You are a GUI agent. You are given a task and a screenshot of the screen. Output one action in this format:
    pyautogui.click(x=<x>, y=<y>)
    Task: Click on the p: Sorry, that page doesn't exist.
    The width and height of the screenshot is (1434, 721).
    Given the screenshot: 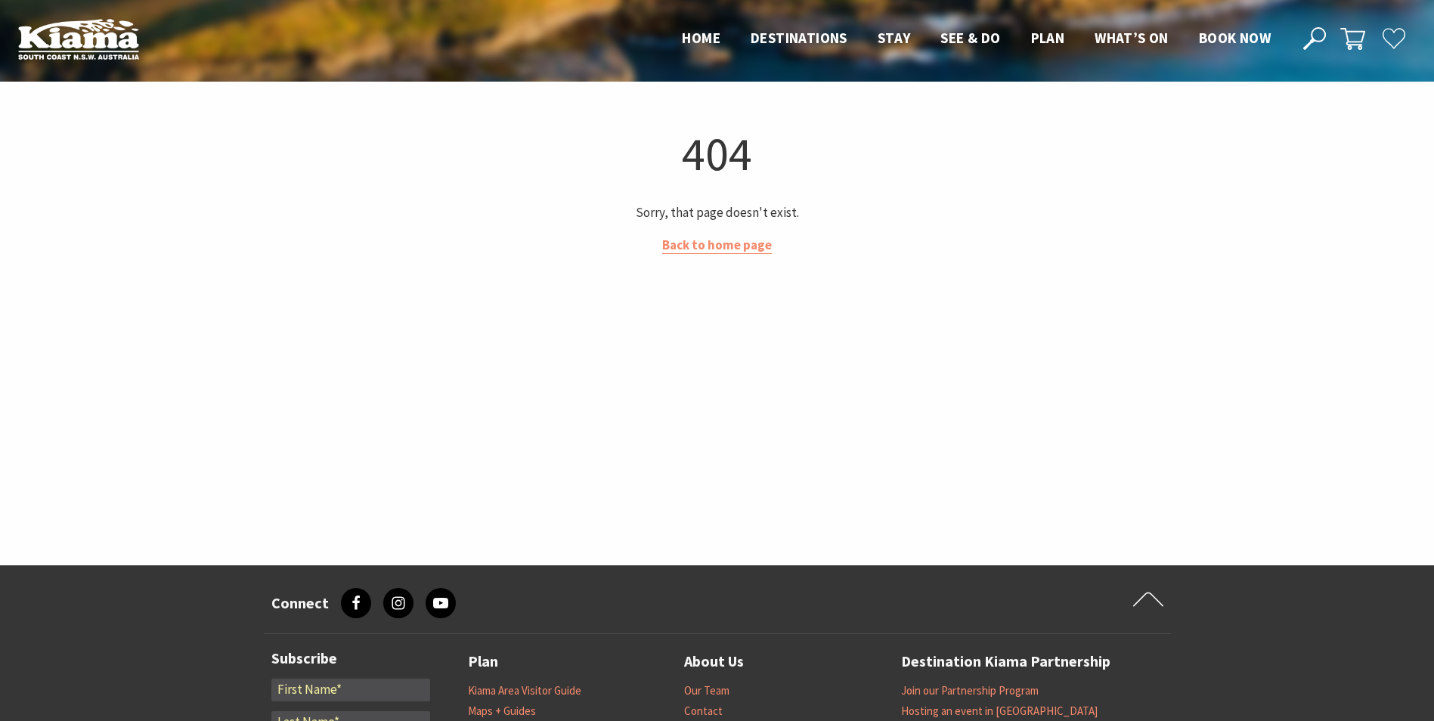 What is the action you would take?
    pyautogui.click(x=717, y=212)
    